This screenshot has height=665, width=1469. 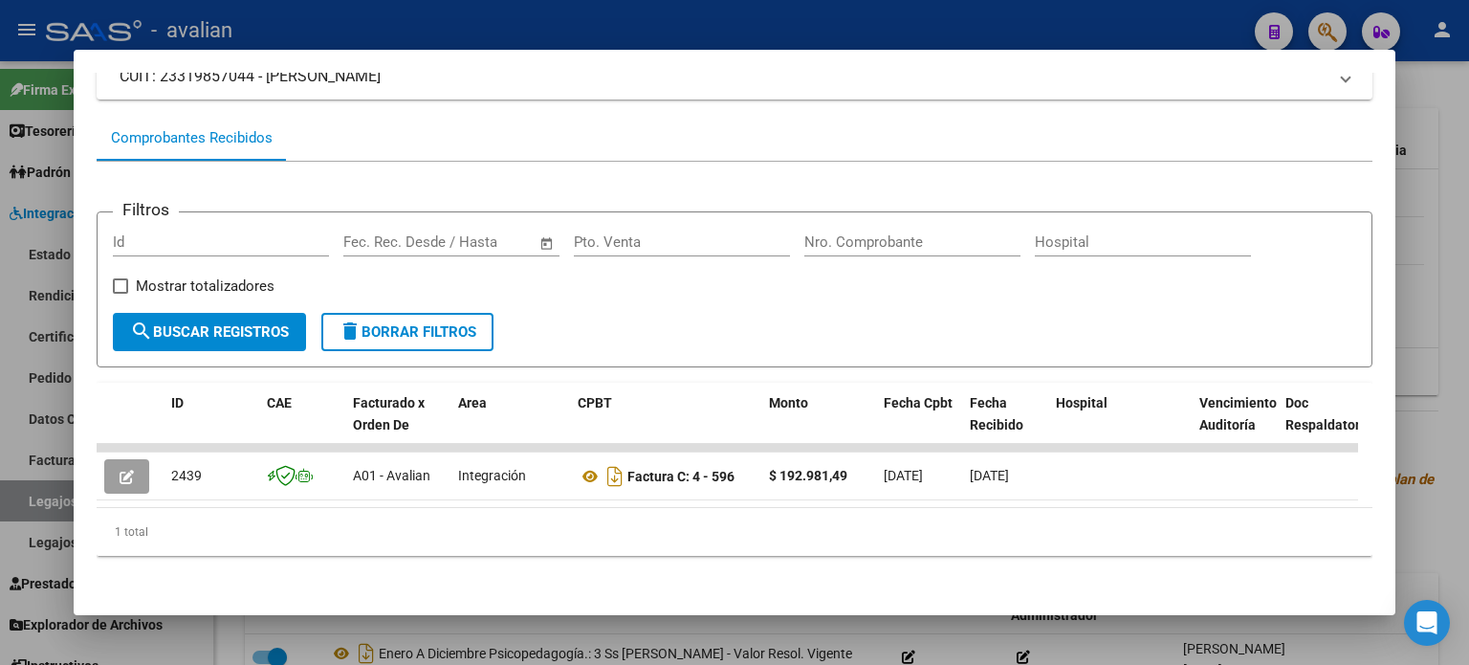 I want to click on strong: Factura C: 4 - 596, so click(x=681, y=476).